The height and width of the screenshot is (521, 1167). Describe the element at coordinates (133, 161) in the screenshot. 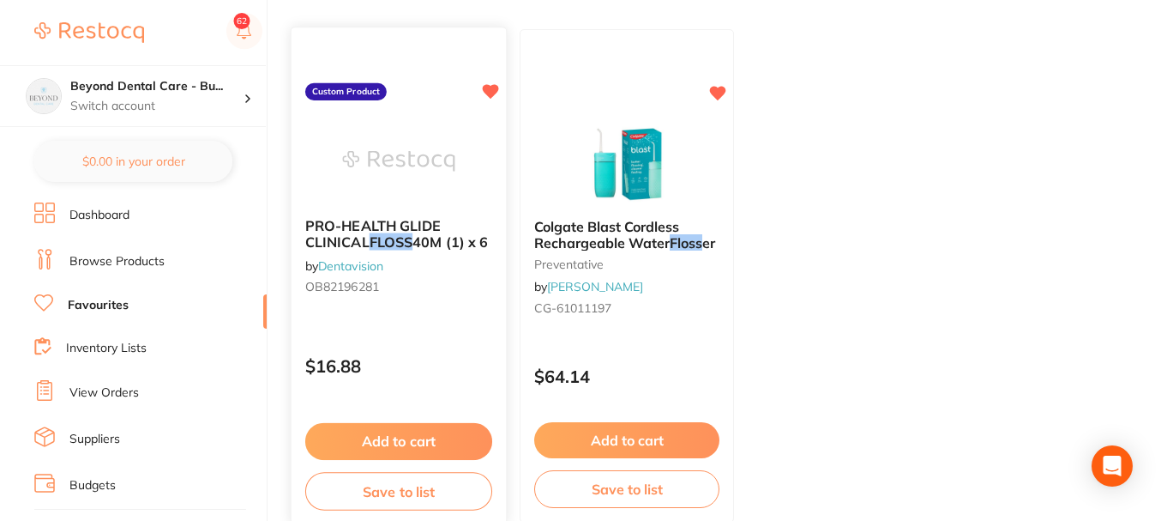

I see `button: $0.00 in your order` at that location.